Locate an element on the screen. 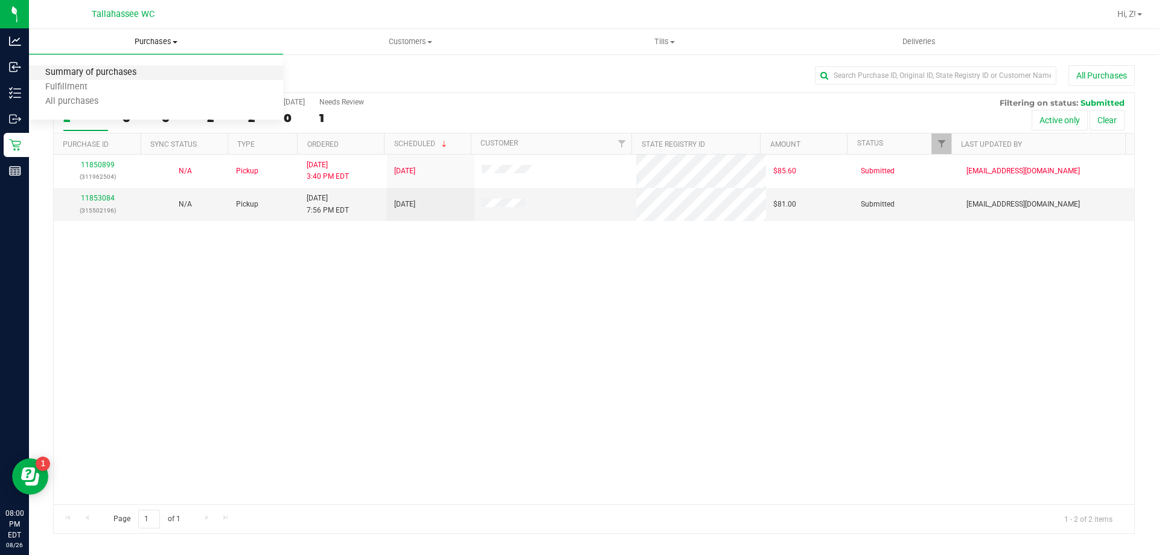 This screenshot has height=555, width=1159. span: 1 - 2 of 2 items is located at coordinates (1089, 519).